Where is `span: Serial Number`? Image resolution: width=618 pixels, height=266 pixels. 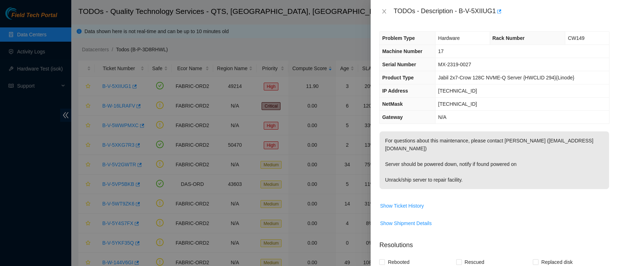
span: Serial Number is located at coordinates (399, 65).